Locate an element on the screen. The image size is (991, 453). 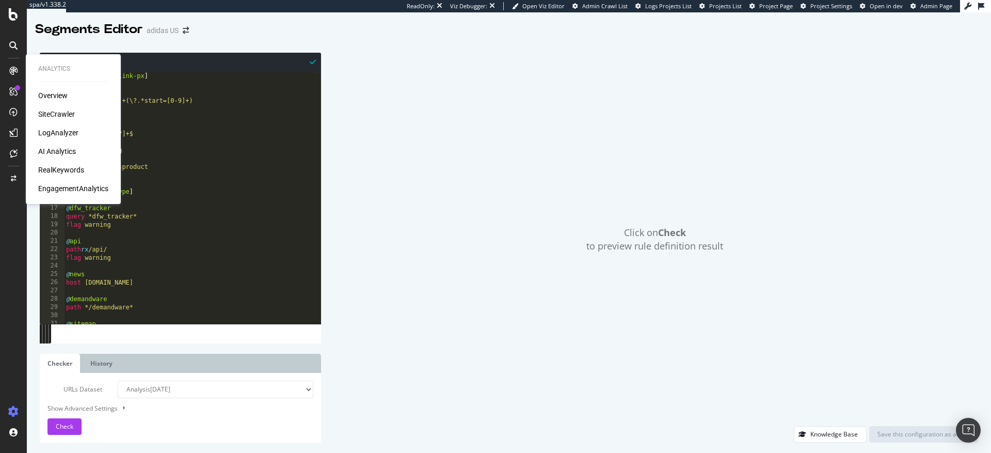
div: Analytics is located at coordinates (73, 69).